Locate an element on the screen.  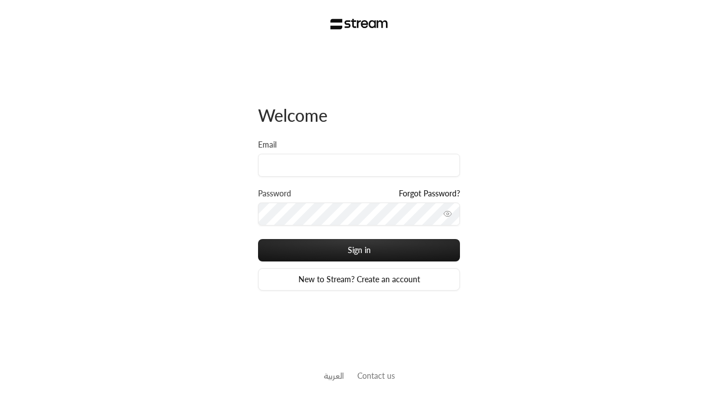
button: toggle password visibility is located at coordinates (448, 214).